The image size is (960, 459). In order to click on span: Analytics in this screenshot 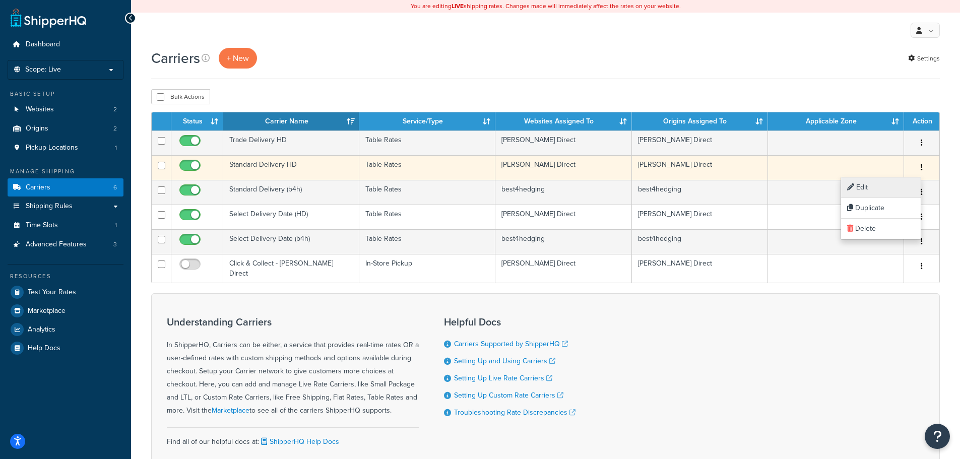, I will do `click(41, 330)`.